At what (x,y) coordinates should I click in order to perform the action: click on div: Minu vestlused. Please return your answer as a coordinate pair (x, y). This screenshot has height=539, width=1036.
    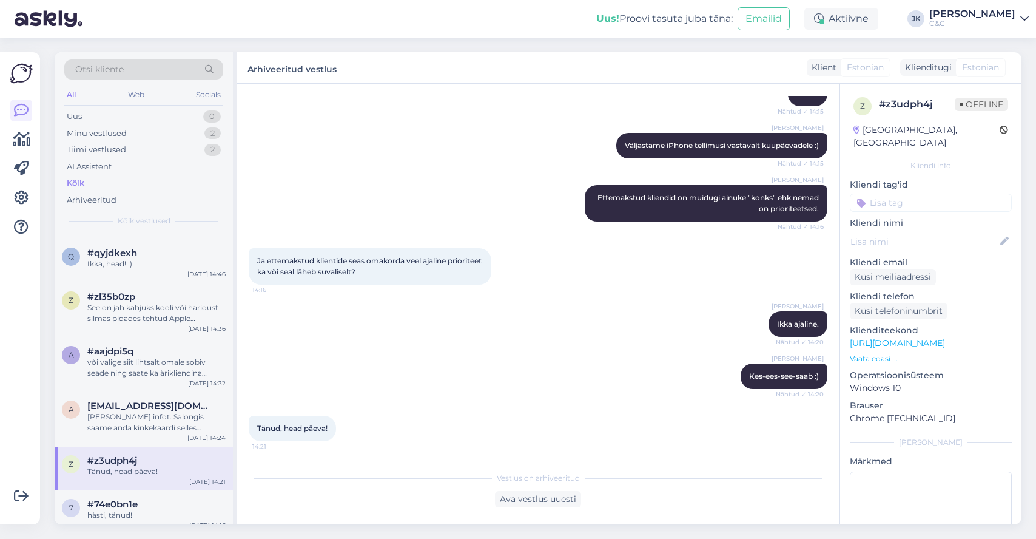
    Looking at the image, I should click on (96, 133).